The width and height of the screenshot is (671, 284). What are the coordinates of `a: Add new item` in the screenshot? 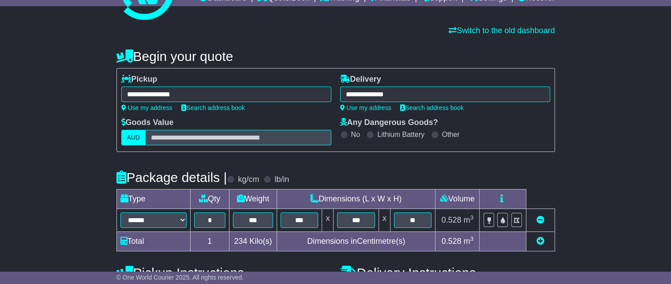 It's located at (540, 241).